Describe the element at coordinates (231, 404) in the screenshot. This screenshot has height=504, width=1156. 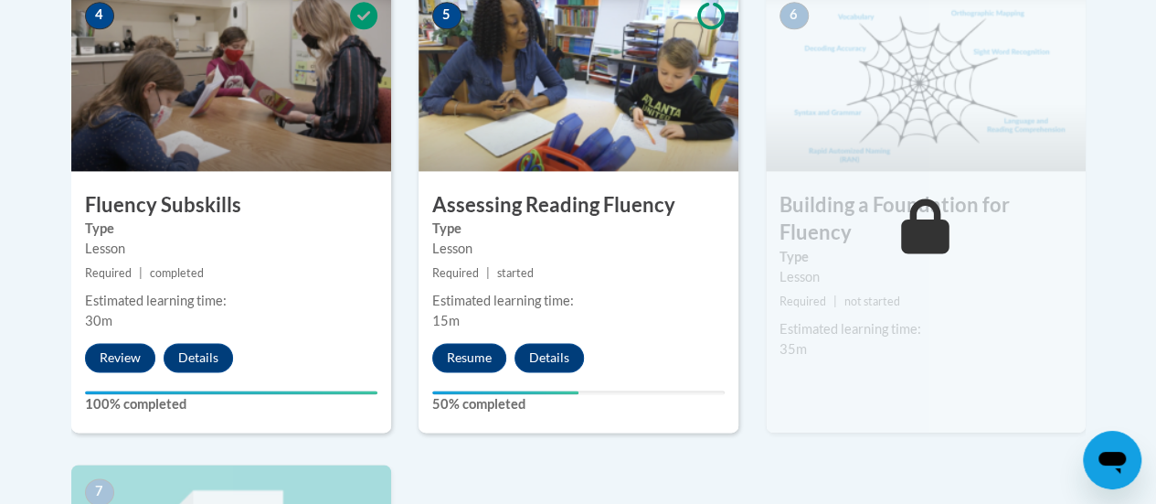
I see `label: 100% completed` at that location.